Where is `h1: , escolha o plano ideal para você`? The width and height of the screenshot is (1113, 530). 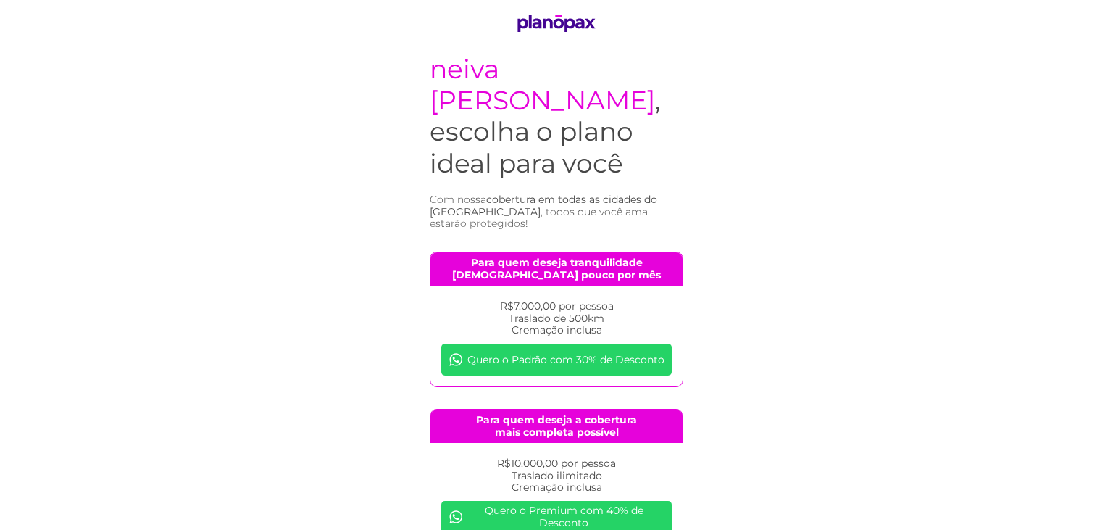
h1: , escolha o plano ideal para você is located at coordinates (556, 116).